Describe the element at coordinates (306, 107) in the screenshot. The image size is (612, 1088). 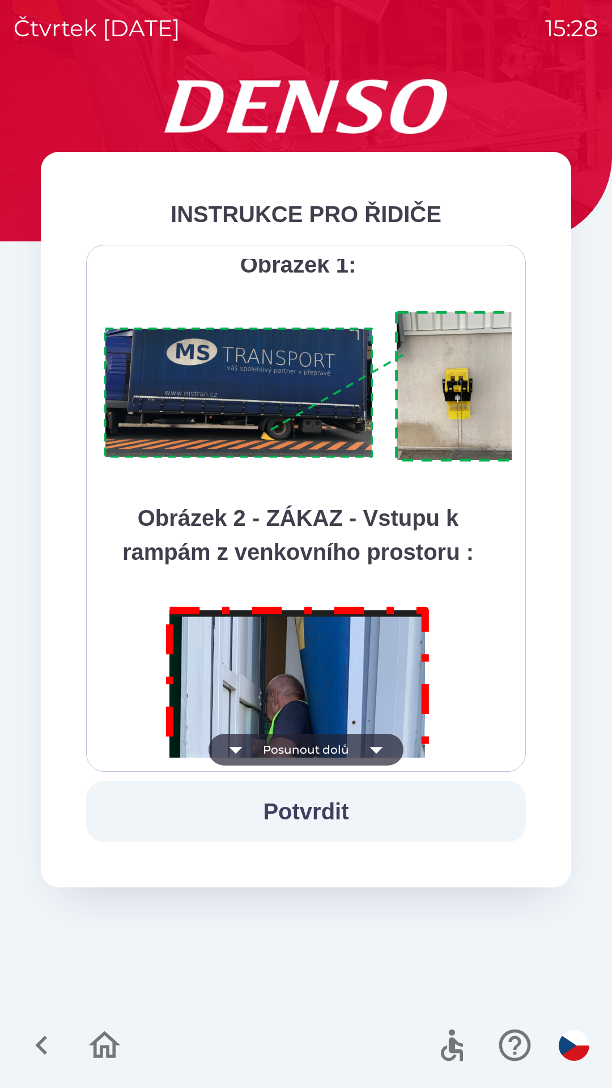
I see `img: Logo` at that location.